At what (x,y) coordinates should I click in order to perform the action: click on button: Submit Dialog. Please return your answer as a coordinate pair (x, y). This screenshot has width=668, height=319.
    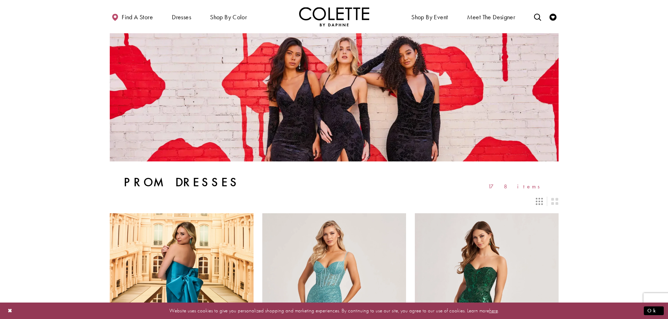
    Looking at the image, I should click on (653, 311).